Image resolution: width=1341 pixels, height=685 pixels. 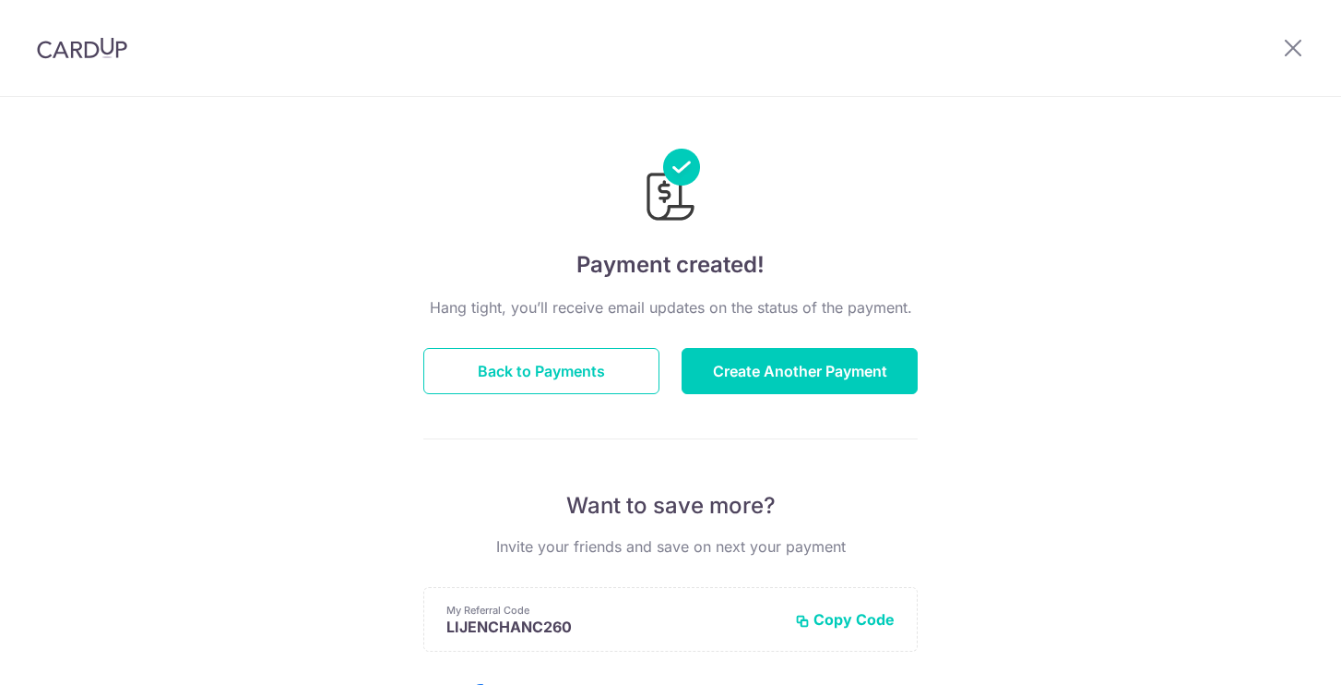 What do you see at coordinates (542, 371) in the screenshot?
I see `button: Back to Payments` at bounding box center [542, 371].